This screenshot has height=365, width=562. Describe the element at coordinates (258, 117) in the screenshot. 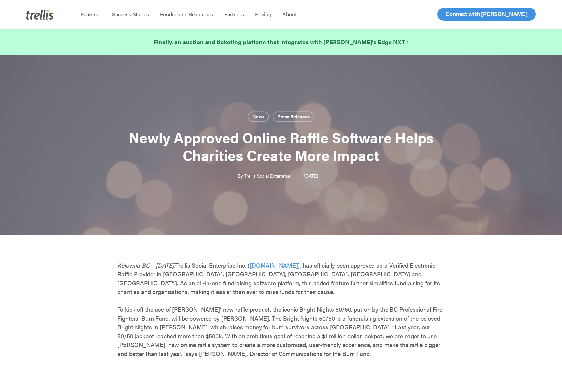

I see `a: News` at that location.